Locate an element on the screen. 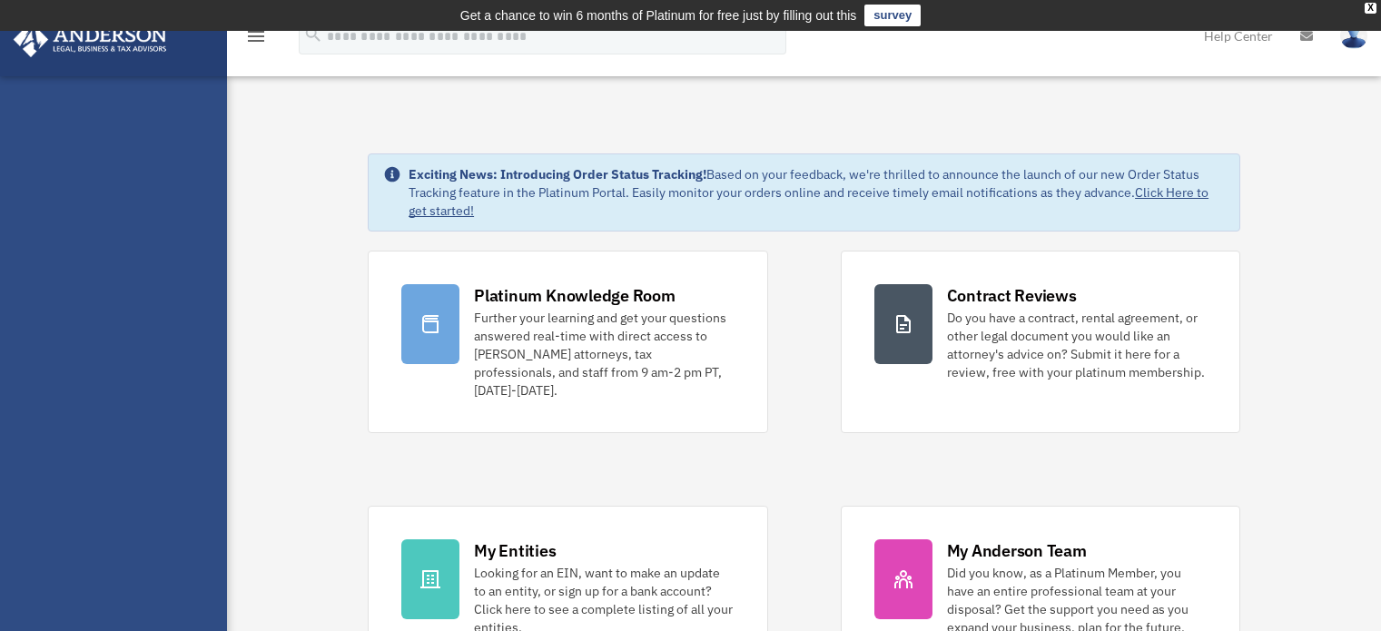 The width and height of the screenshot is (1381, 631). img: User Pic is located at coordinates (1354, 35).